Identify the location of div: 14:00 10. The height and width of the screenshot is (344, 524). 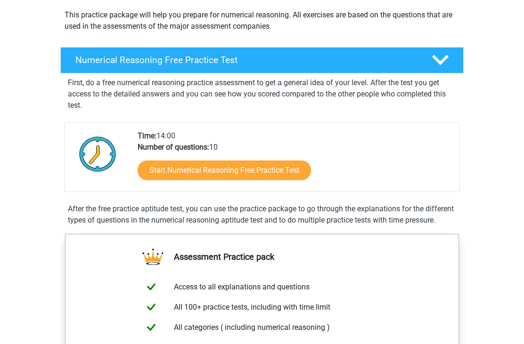
(295, 162).